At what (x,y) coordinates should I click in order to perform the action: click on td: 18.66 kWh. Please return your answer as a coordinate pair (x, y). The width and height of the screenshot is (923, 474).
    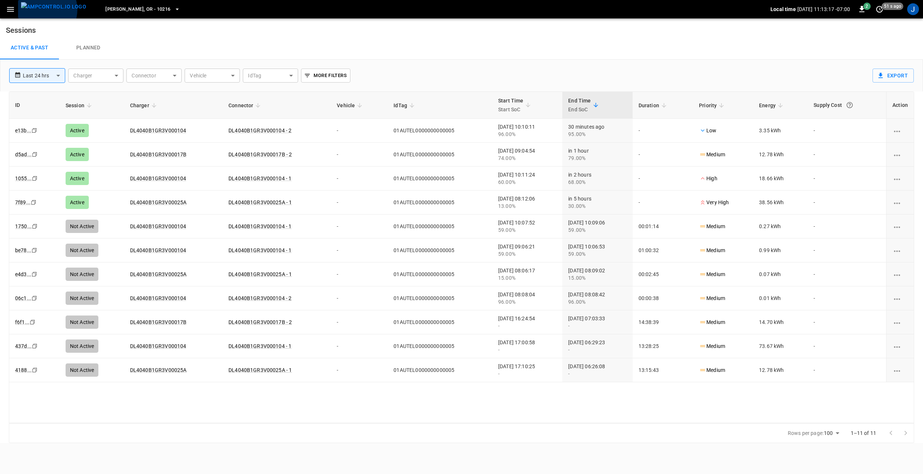
    Looking at the image, I should click on (781, 178).